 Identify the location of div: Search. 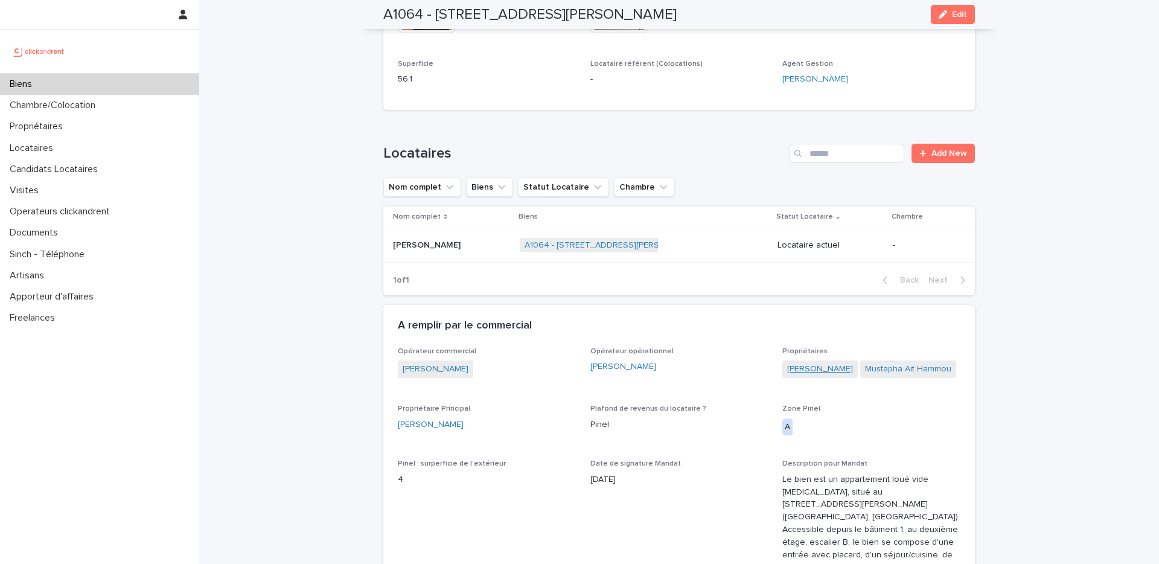
(847, 153).